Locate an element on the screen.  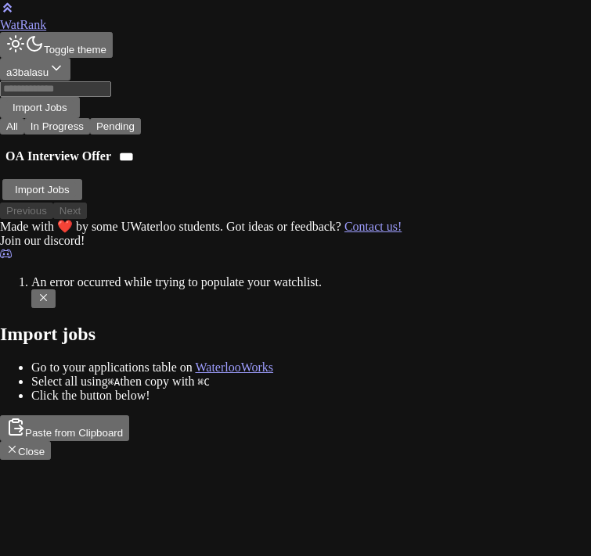
a: WaterlooWorks is located at coordinates (234, 367).